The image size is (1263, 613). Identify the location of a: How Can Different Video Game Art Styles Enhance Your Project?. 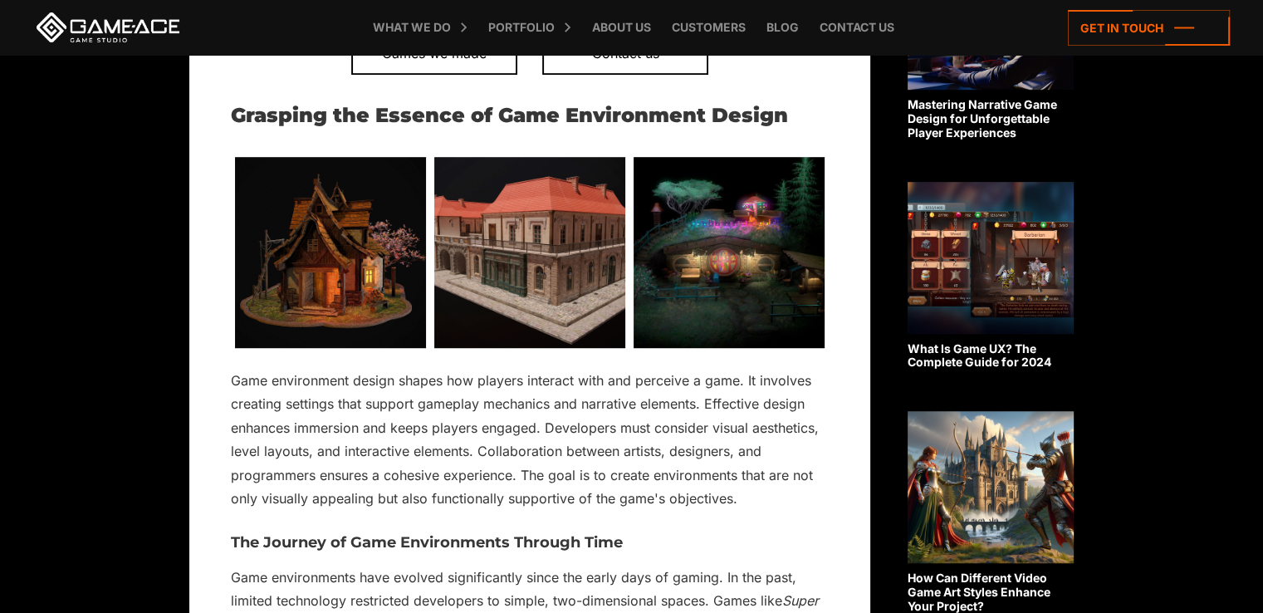
(990, 511).